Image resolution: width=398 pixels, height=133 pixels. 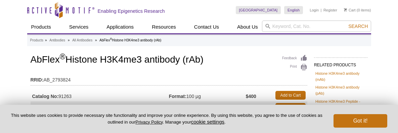 What do you see at coordinates (169, 60) in the screenshot?
I see `h1: AbFlex Histone H3K4me3 antibody (rAb)` at bounding box center [169, 60].